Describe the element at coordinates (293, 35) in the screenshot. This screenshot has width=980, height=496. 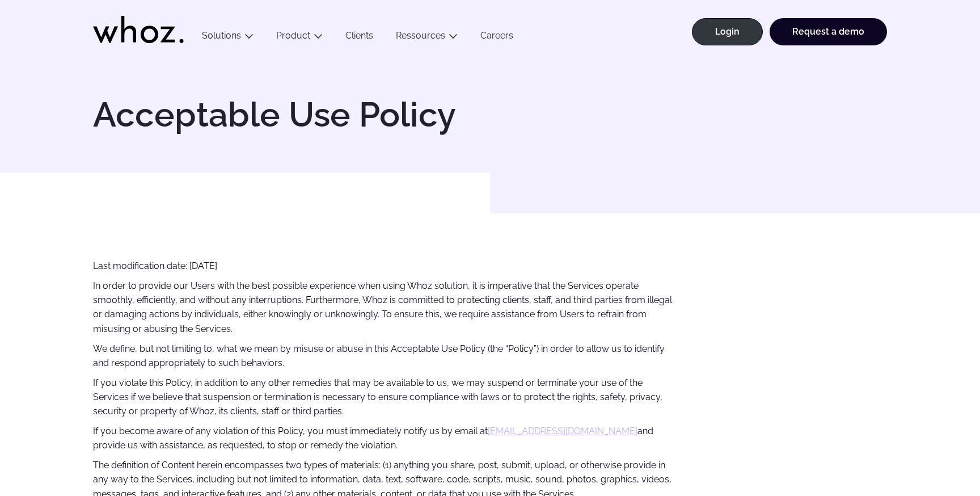
I see `a: Product` at that location.